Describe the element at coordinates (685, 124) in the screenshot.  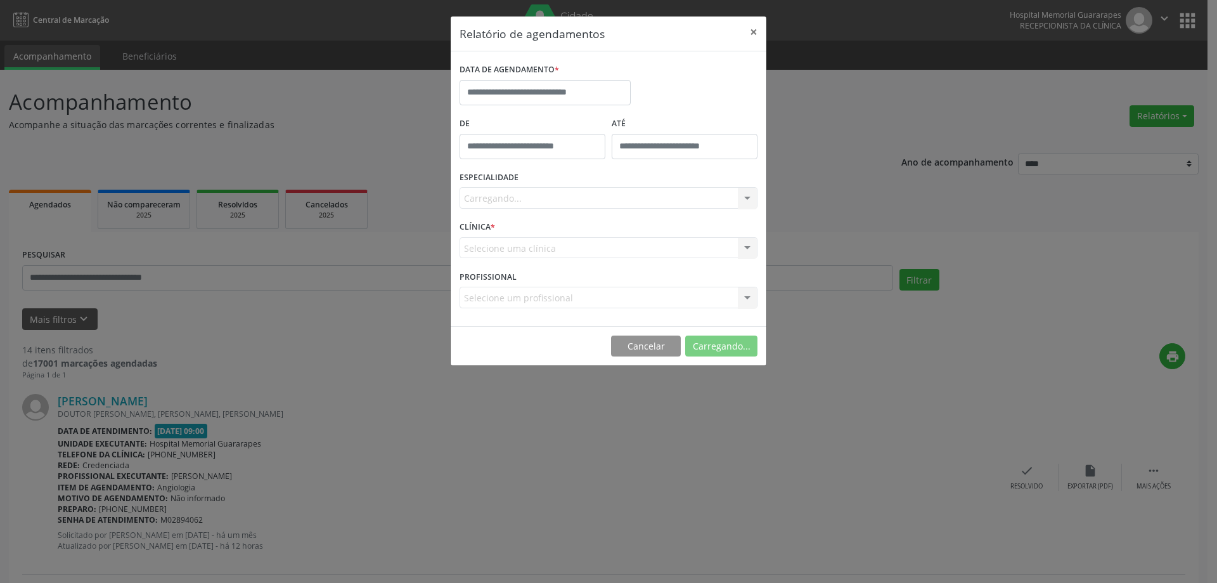
I see `label: ATÉ` at that location.